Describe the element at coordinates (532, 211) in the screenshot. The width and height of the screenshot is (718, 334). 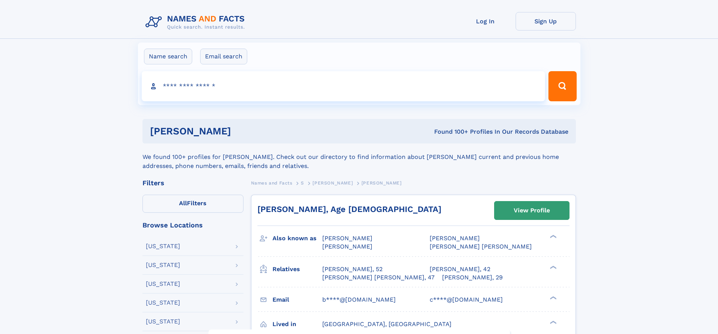
I see `div: View Profile` at that location.